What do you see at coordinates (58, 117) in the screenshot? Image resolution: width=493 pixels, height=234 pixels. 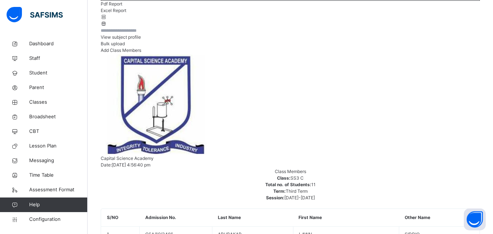 I see `span: Broadsheet` at bounding box center [58, 117].